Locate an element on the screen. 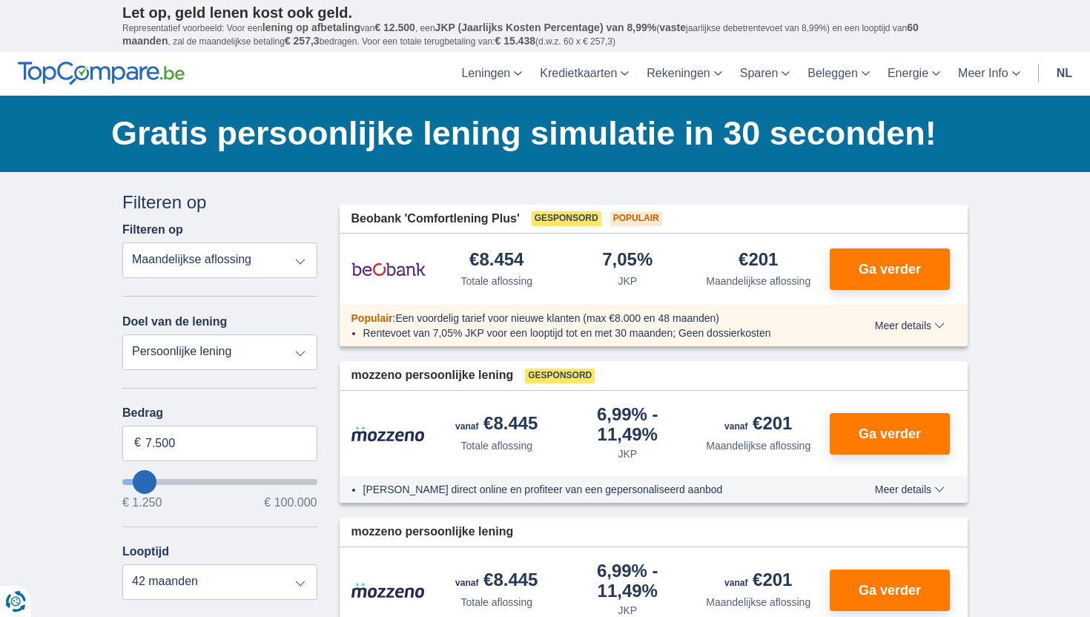 This screenshot has height=617, width=1090. div: Filteren op is located at coordinates (220, 202).